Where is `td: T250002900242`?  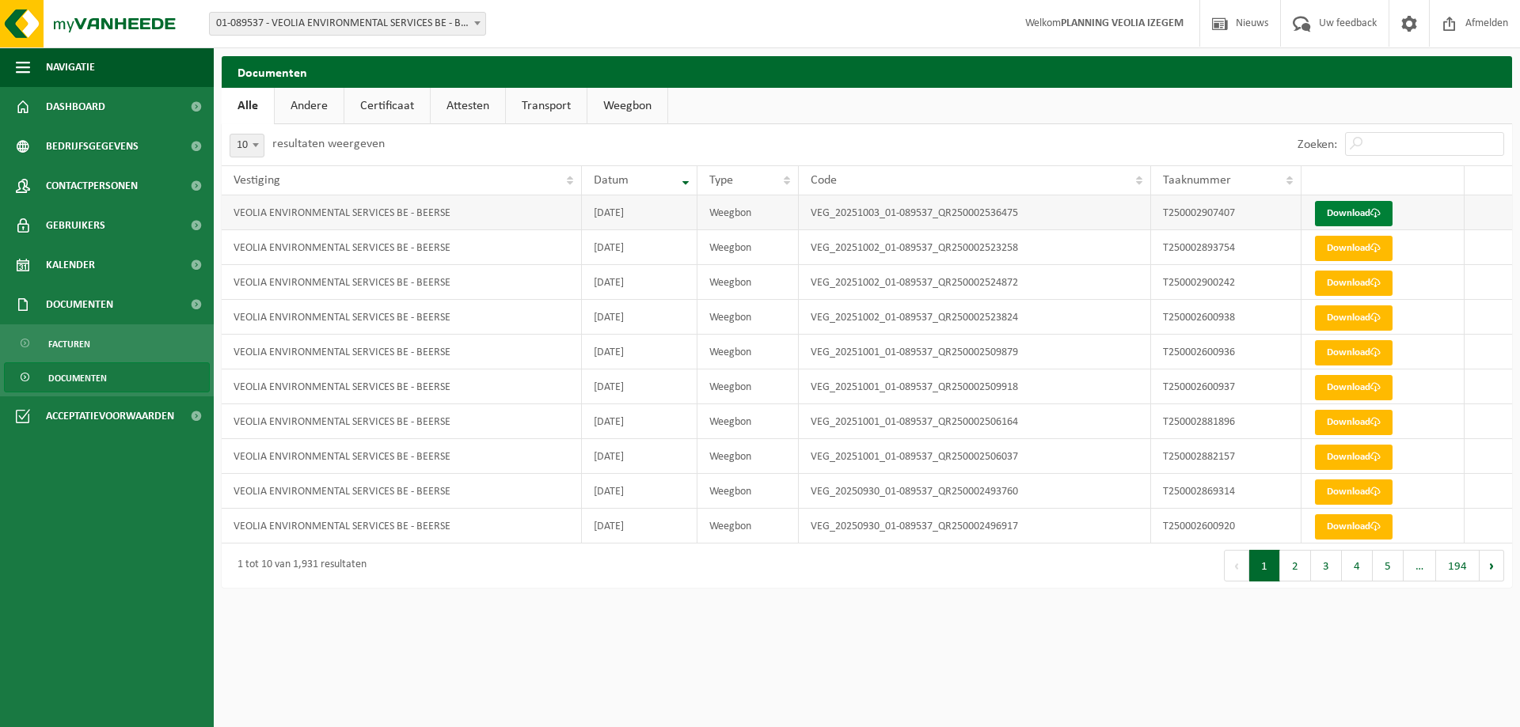 td: T250002900242 is located at coordinates (1226, 283).